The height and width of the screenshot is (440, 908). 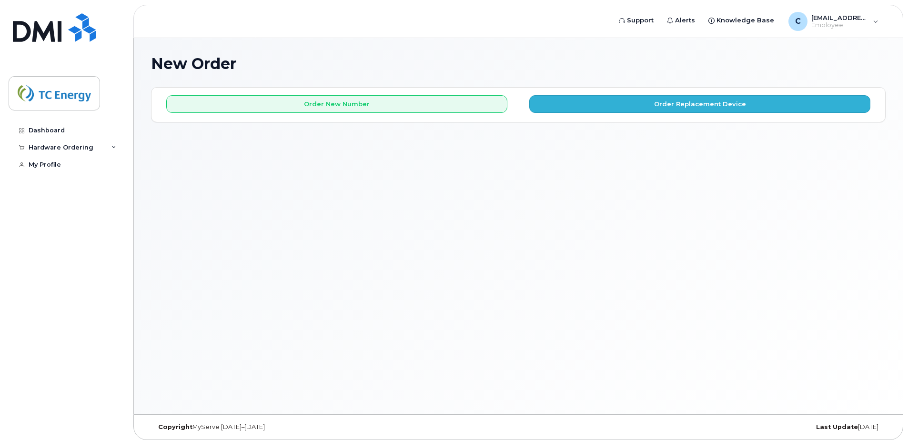 I want to click on button: Order New Number, so click(x=337, y=104).